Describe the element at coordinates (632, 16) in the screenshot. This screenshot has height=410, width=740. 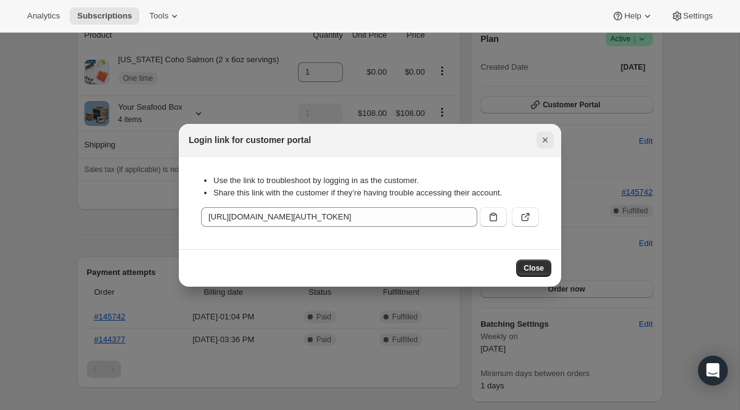
I see `button: Help` at that location.